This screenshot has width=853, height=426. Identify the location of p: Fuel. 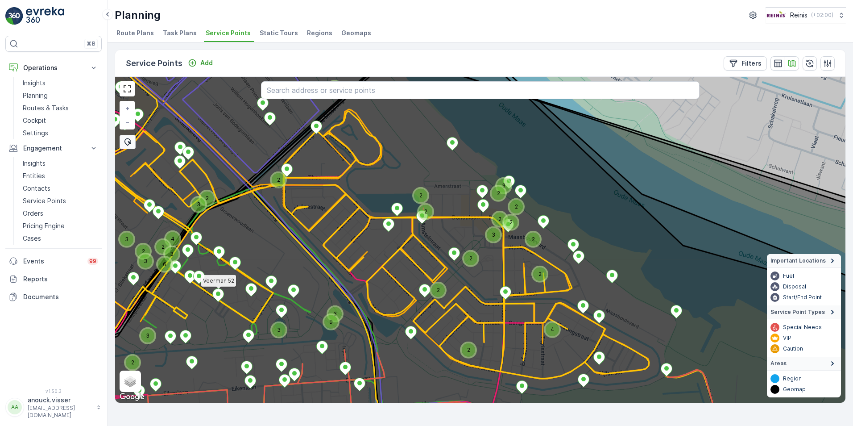
(789, 276).